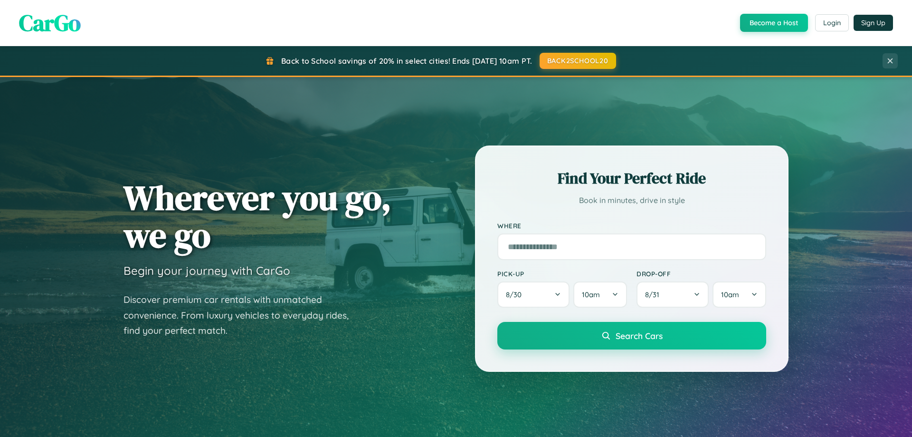  I want to click on h1: Wherever you go, we go, so click(258, 216).